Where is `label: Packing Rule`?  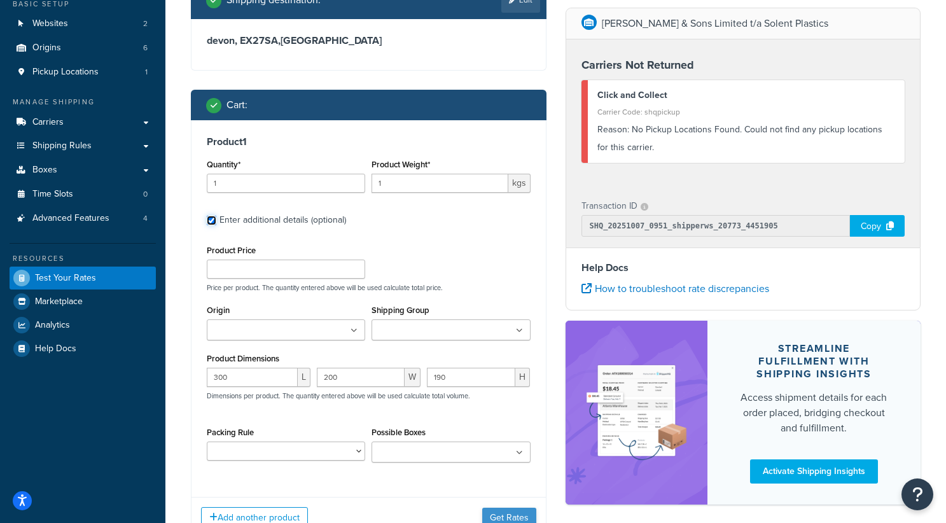 label: Packing Rule is located at coordinates (230, 432).